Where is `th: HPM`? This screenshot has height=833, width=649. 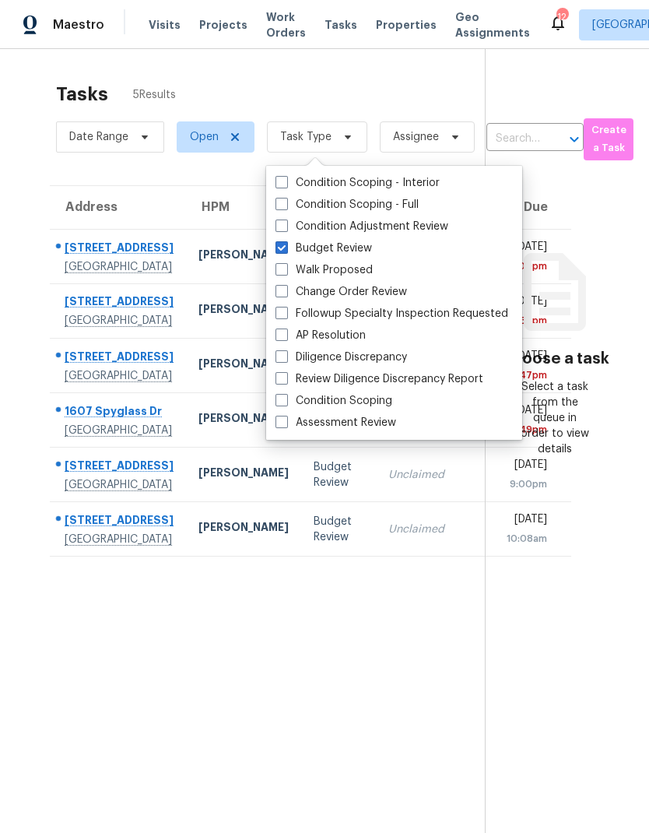 th: HPM is located at coordinates (244, 208).